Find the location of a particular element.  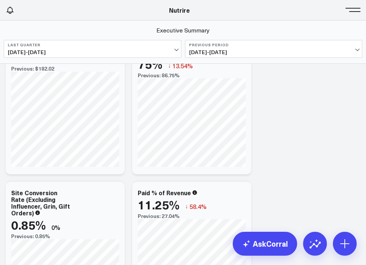

div: Previous: 0.85% is located at coordinates (65, 236).